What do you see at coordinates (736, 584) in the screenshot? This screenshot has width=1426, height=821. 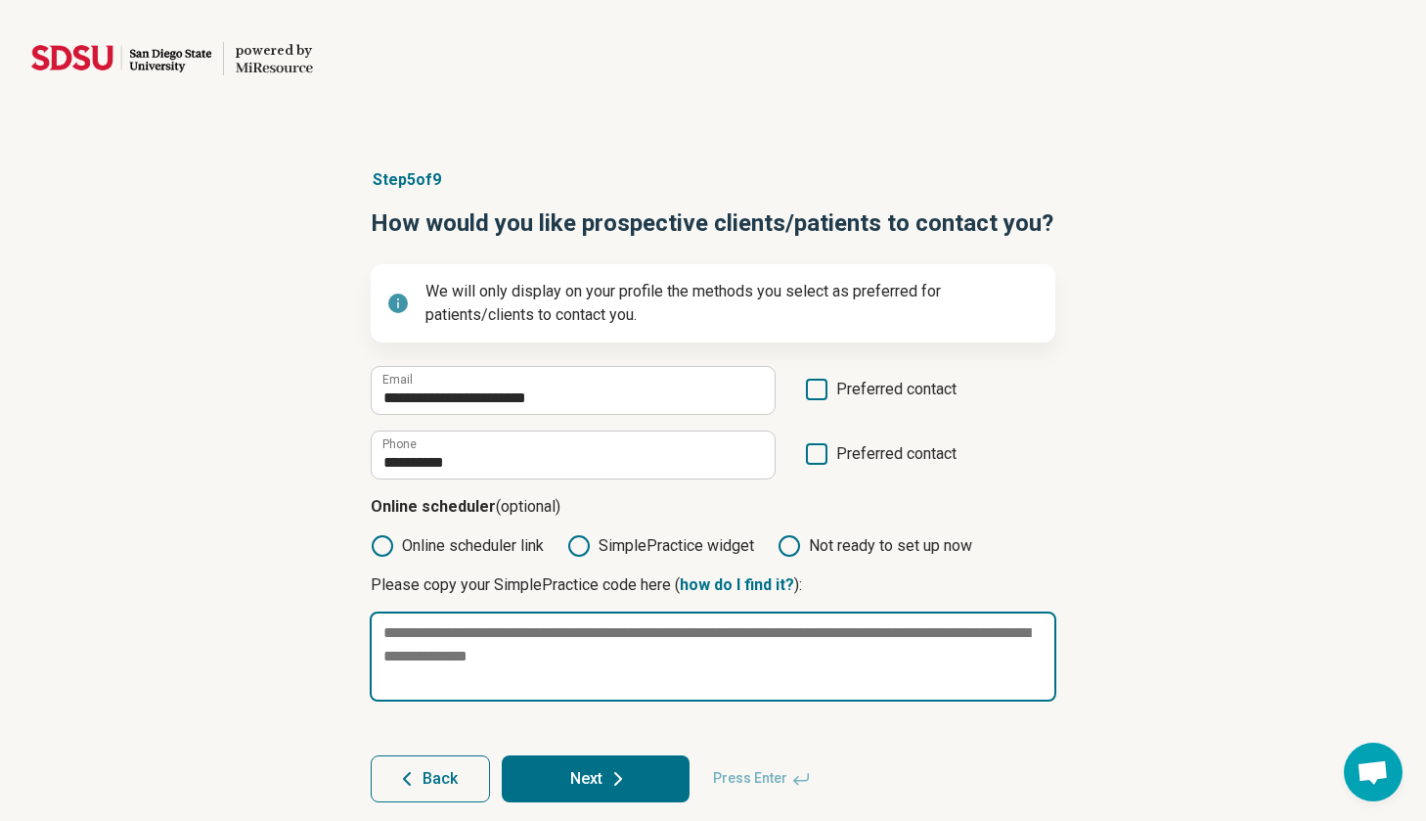 I see `a: how do I find it?` at bounding box center [736, 584].